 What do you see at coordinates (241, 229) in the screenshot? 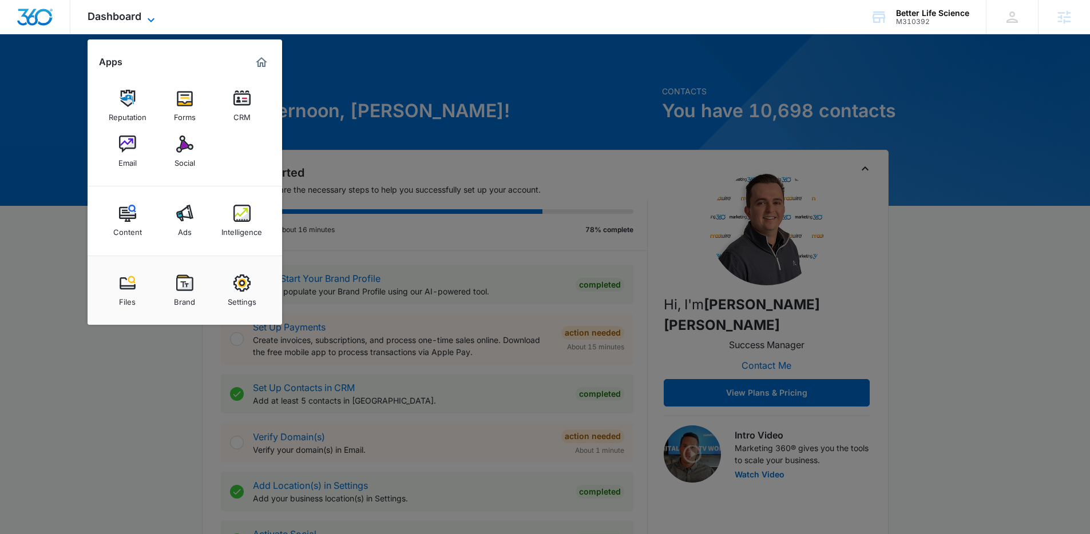
I see `div: Intelligence` at bounding box center [241, 229].